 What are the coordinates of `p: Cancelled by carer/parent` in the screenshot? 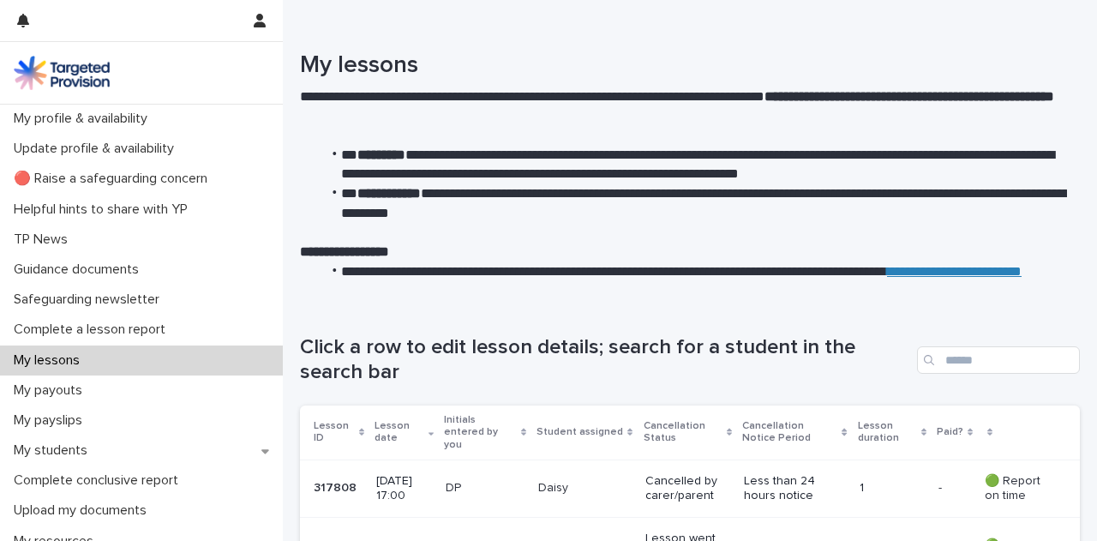 It's located at (687, 489).